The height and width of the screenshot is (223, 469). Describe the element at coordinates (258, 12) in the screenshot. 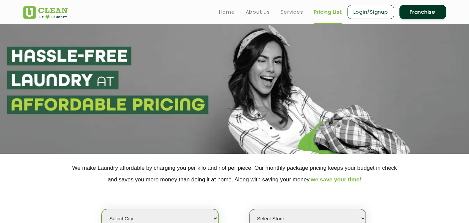

I see `a: About us` at that location.